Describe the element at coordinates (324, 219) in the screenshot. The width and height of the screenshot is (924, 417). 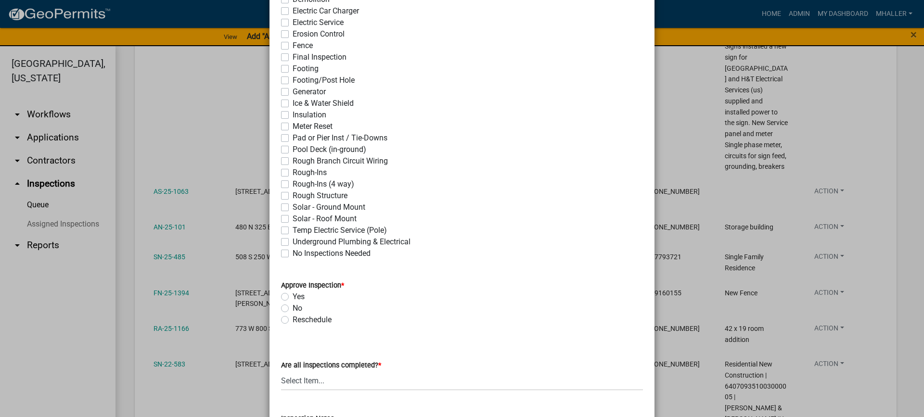
I see `label: Solar - Roof Mount` at that location.